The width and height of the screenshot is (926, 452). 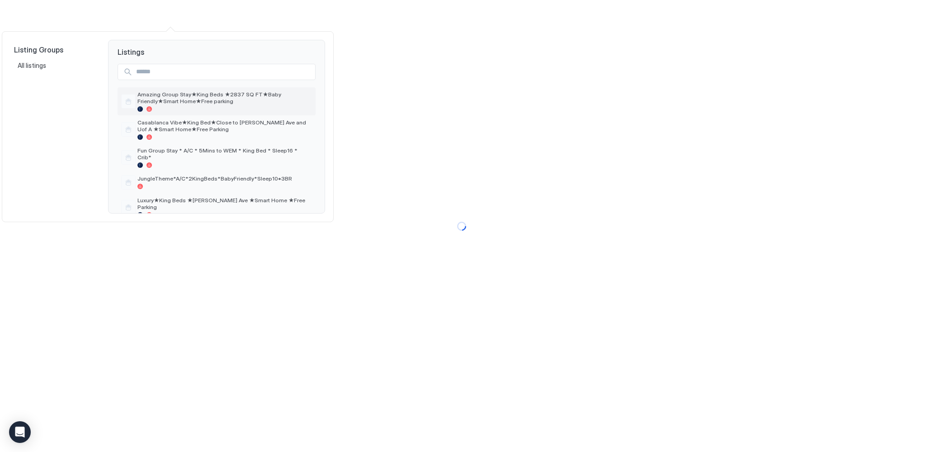 What do you see at coordinates (54, 50) in the screenshot?
I see `span: Listing Groups` at bounding box center [54, 50].